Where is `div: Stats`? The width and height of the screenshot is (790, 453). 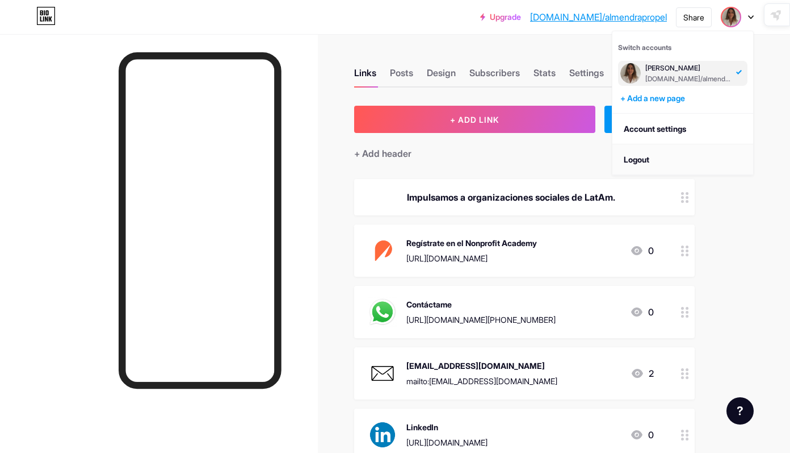 div: Stats is located at coordinates (545, 76).